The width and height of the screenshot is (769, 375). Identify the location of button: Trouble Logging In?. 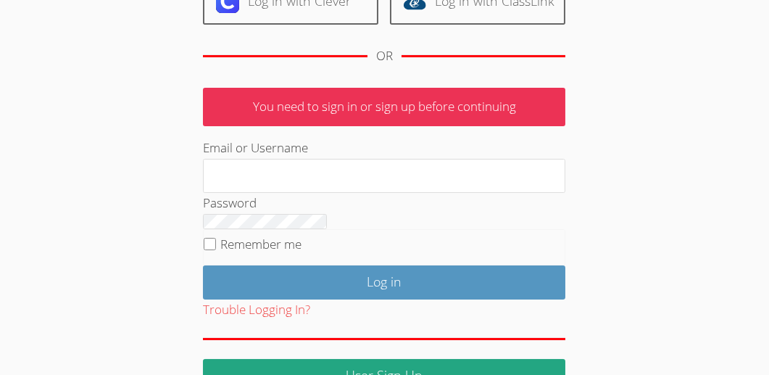
(257, 310).